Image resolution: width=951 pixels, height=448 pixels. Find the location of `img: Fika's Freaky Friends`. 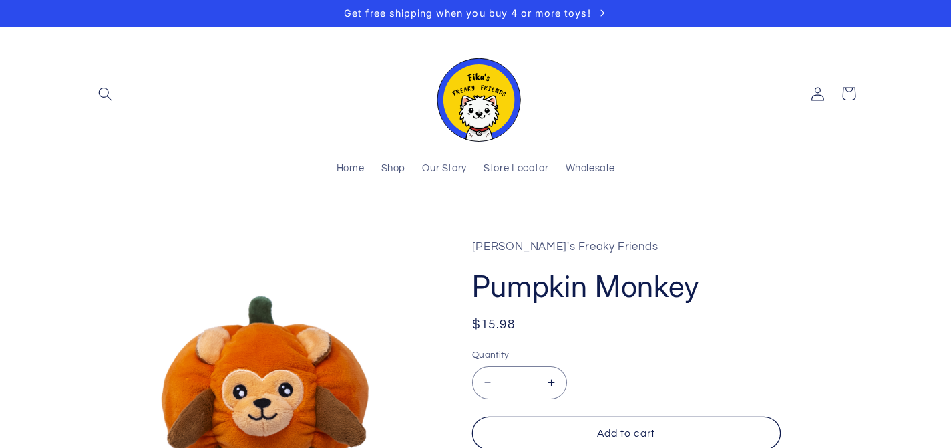

img: Fika's Freaky Friends is located at coordinates (476, 94).